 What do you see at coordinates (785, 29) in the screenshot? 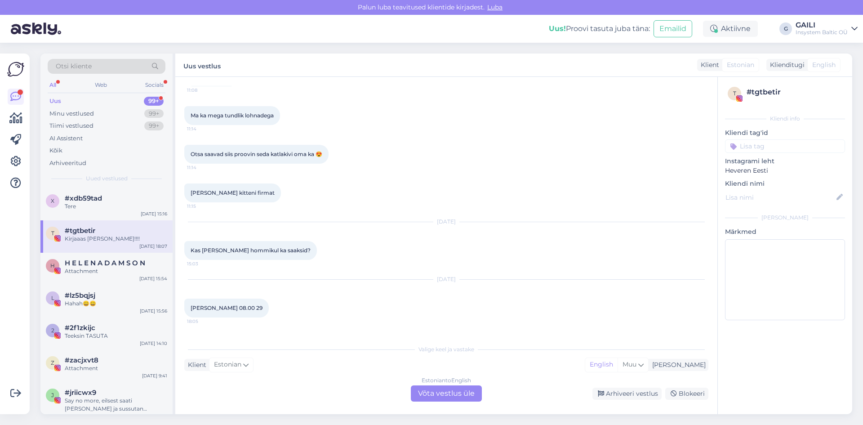
I see `div: G` at bounding box center [785, 29].